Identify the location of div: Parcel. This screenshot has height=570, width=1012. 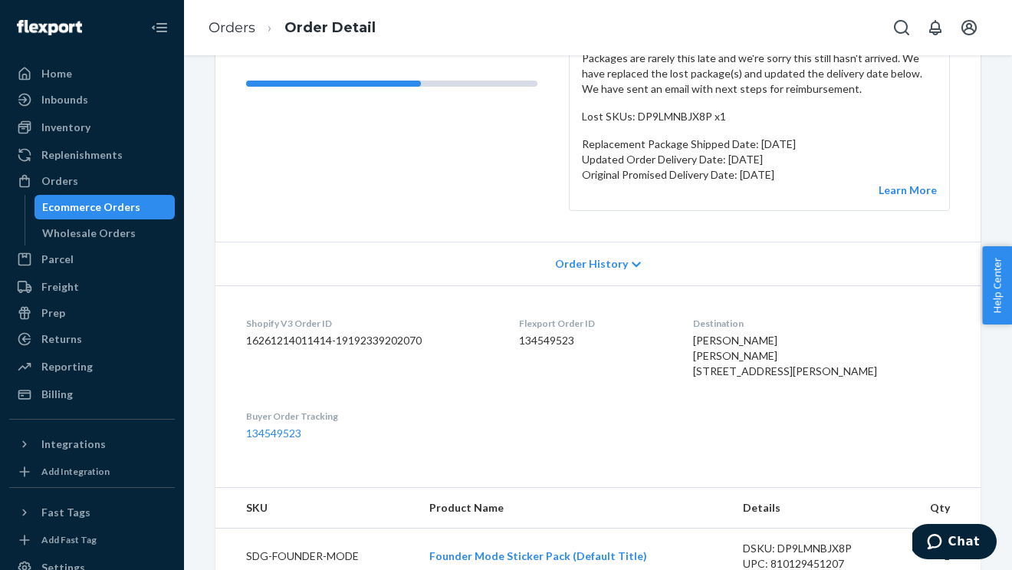
(58, 259).